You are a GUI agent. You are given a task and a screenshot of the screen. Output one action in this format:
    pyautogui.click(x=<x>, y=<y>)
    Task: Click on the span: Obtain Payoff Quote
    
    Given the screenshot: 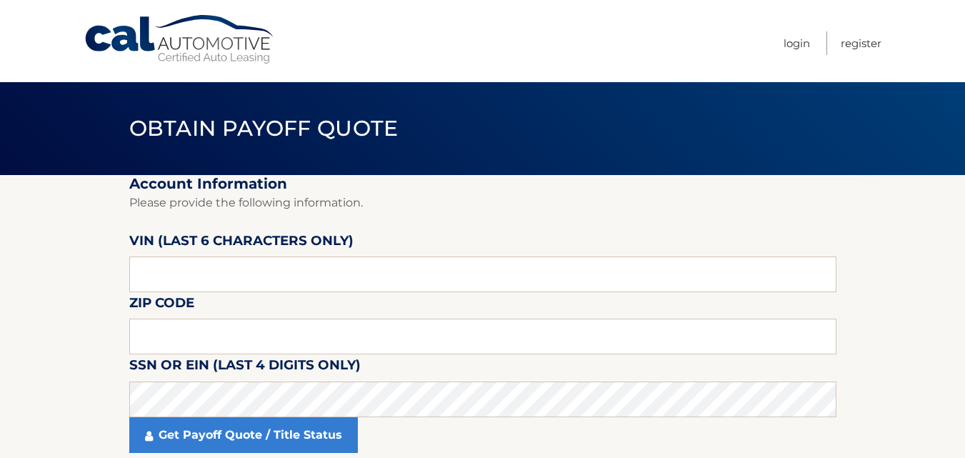 What is the action you would take?
    pyautogui.click(x=264, y=128)
    